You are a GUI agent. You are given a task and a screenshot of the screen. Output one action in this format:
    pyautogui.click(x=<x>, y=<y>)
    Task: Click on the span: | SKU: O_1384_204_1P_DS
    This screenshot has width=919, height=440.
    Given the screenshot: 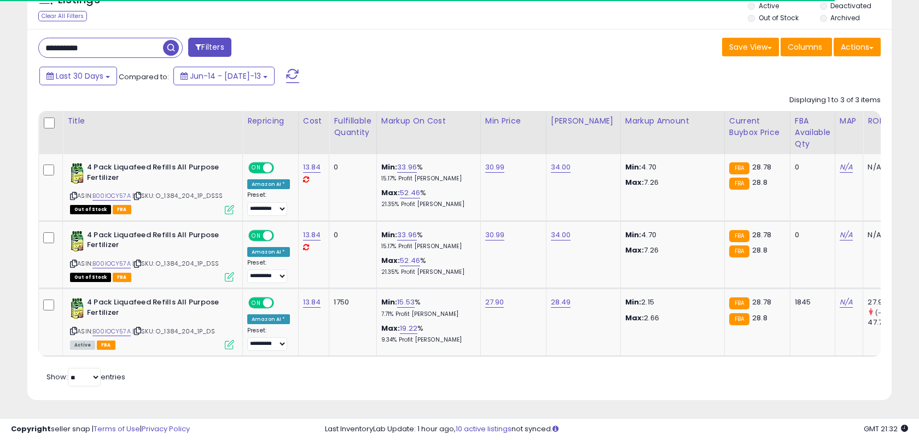 What is the action you would take?
    pyautogui.click(x=173, y=332)
    